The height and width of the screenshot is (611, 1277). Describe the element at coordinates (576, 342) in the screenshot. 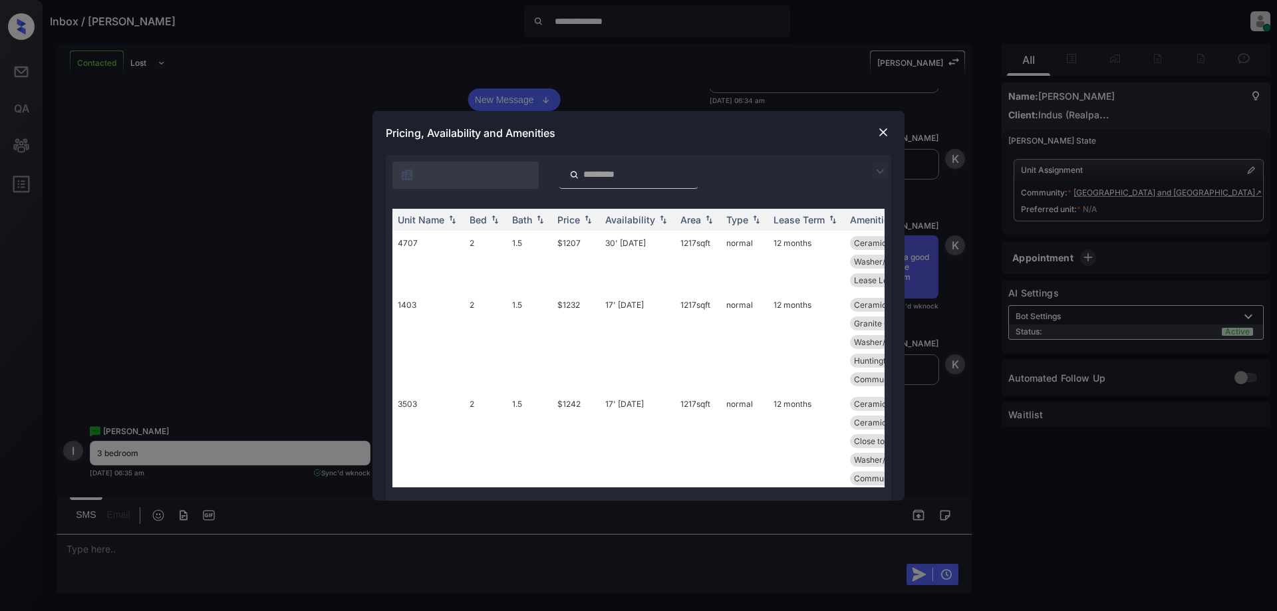

I see `td: $1232` at that location.